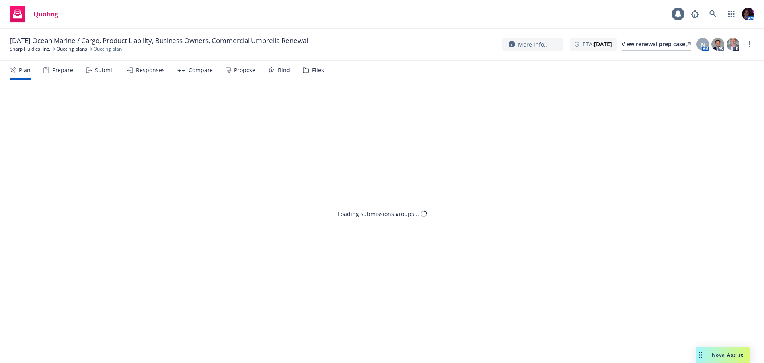 The height and width of the screenshot is (363, 764). I want to click on a: Report a Bug, so click(695, 14).